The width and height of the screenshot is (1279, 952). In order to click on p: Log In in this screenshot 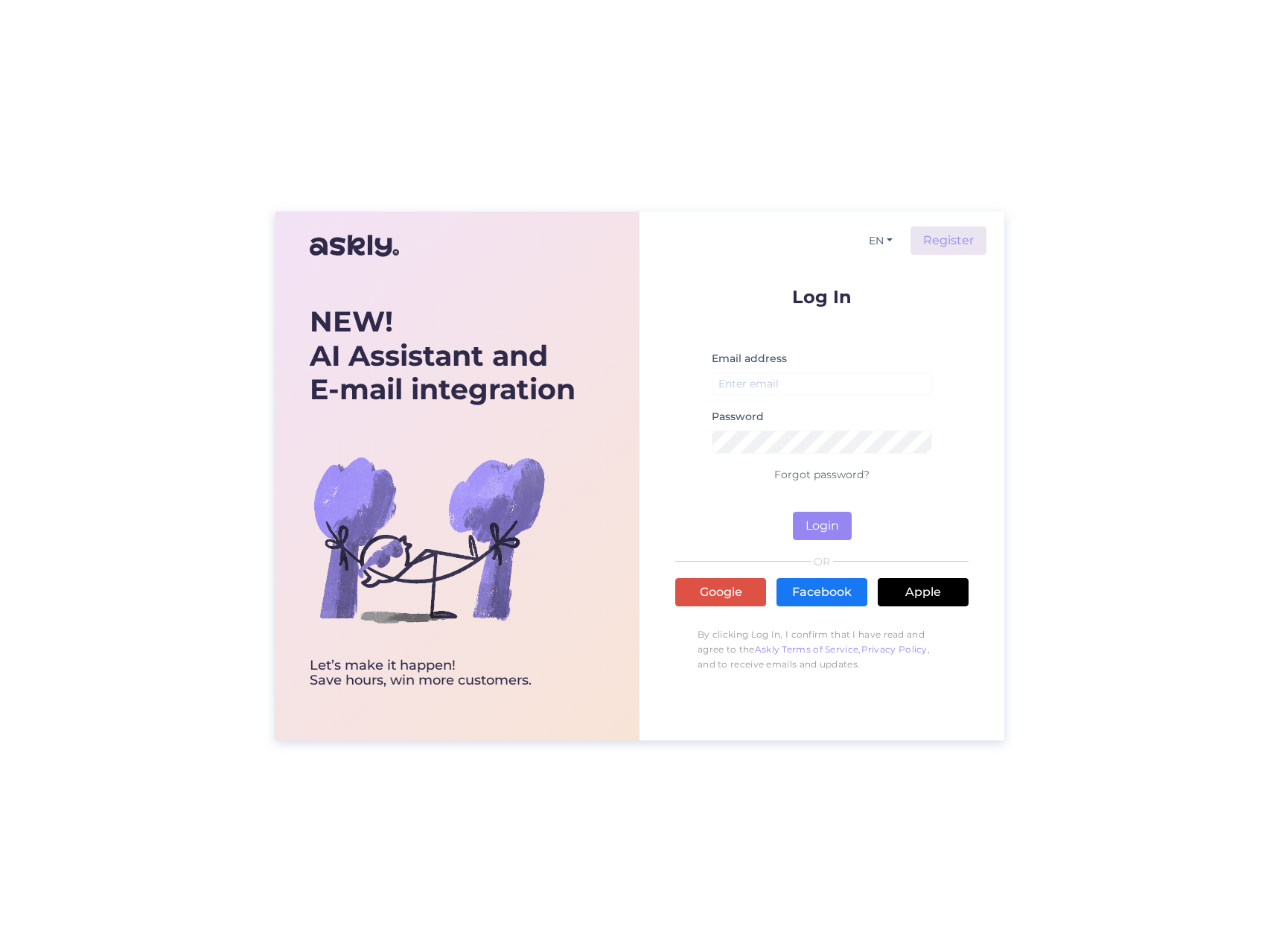, I will do `click(822, 297)`.